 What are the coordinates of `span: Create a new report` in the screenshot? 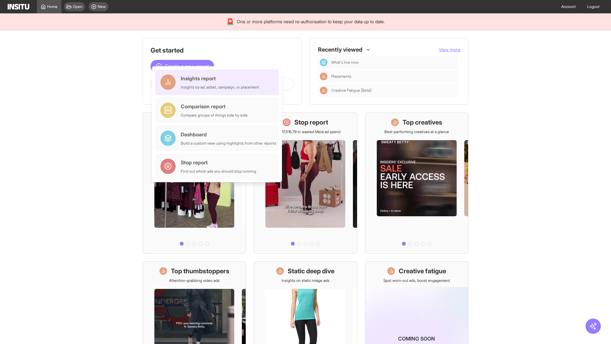 It's located at (187, 66).